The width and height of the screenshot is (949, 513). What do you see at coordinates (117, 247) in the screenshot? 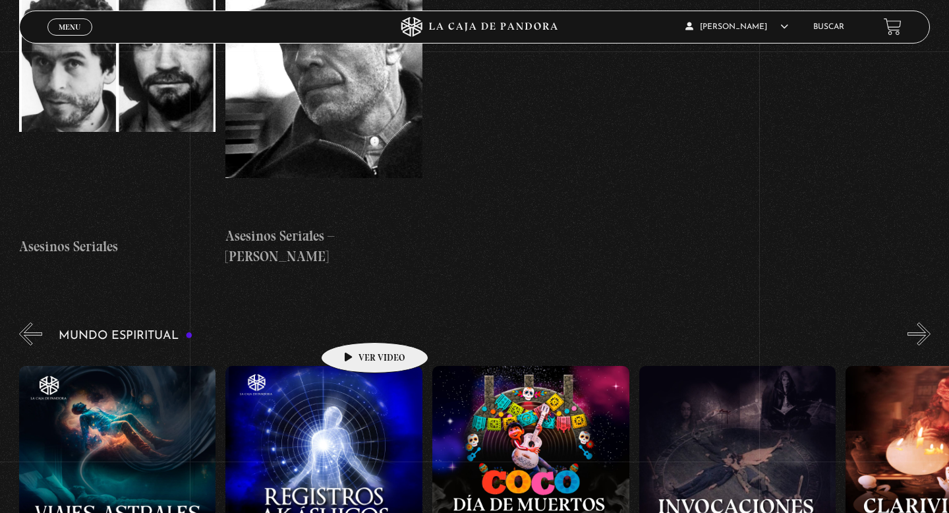
I see `h4: Asesinos Seriales` at bounding box center [117, 247].